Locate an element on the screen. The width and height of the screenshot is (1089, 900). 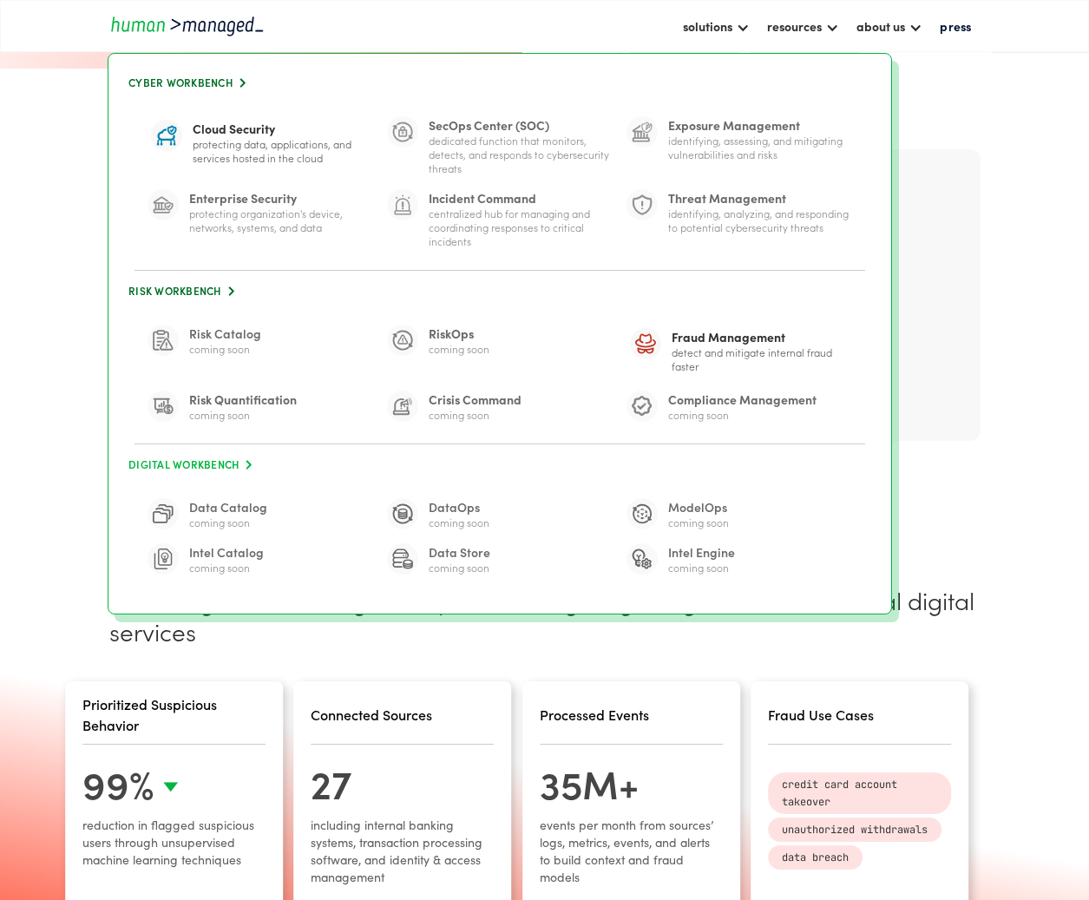
a: SecOps Center (SOC)Dedicated function that monitors, detects, and responds to cybersecurity threats is located at coordinates (500, 146).